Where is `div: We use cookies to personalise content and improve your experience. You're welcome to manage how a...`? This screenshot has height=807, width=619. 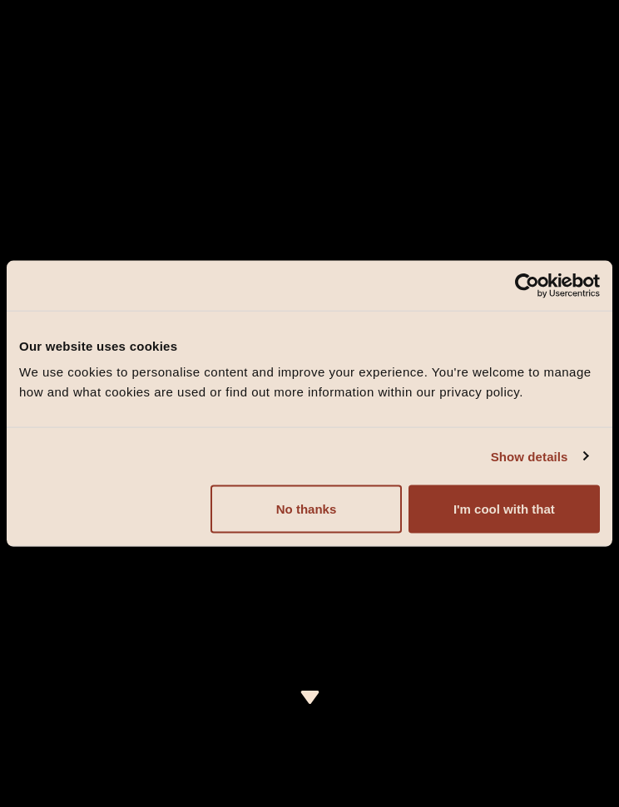
div: We use cookies to personalise content and improve your experience. You're welcome to manage how a... is located at coordinates (309, 382).